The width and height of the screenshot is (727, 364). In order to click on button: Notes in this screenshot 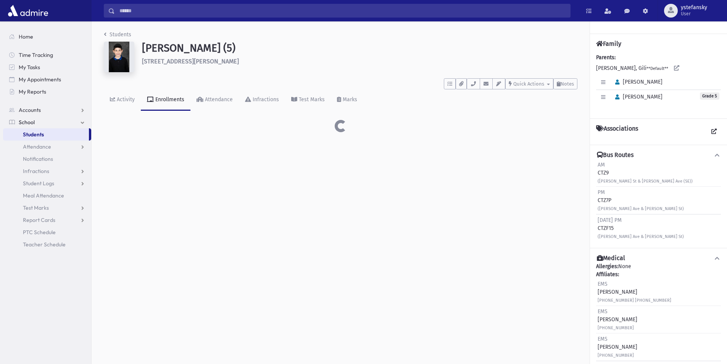, I will do `click(565, 84)`.